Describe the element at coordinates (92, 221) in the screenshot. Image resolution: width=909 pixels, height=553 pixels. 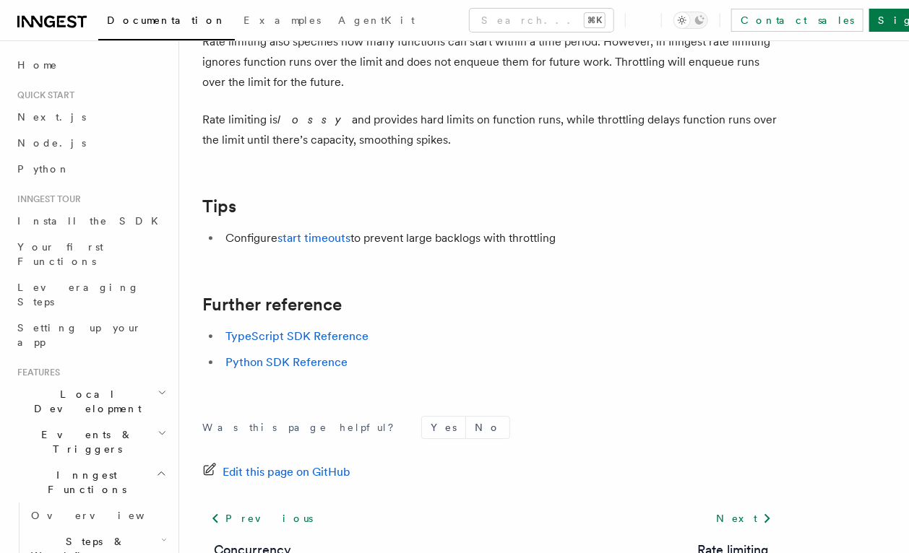
I see `span: Install the SDK` at that location.